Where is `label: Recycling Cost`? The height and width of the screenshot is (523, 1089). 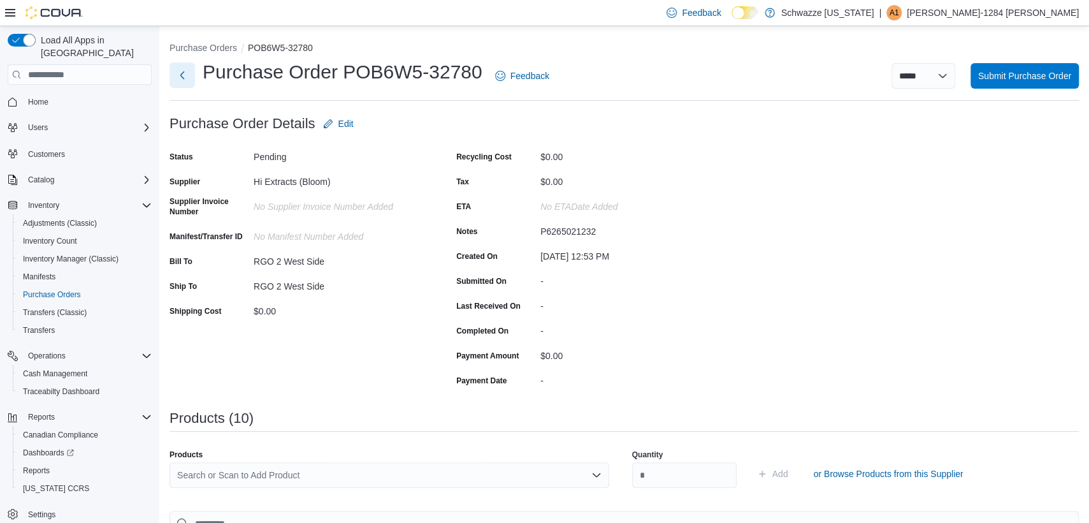
label: Recycling Cost is located at coordinates (484, 157).